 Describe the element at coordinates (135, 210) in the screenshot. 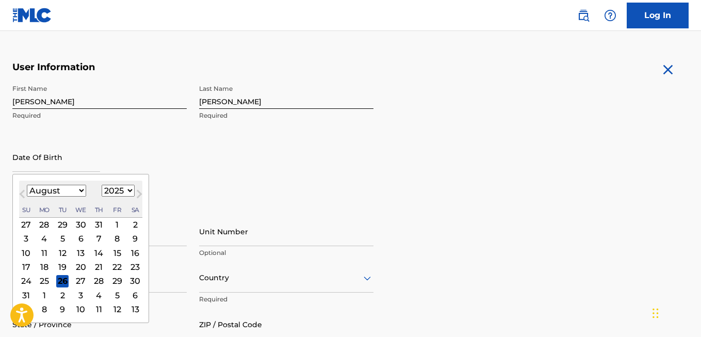

I see `div: Saturday` at that location.